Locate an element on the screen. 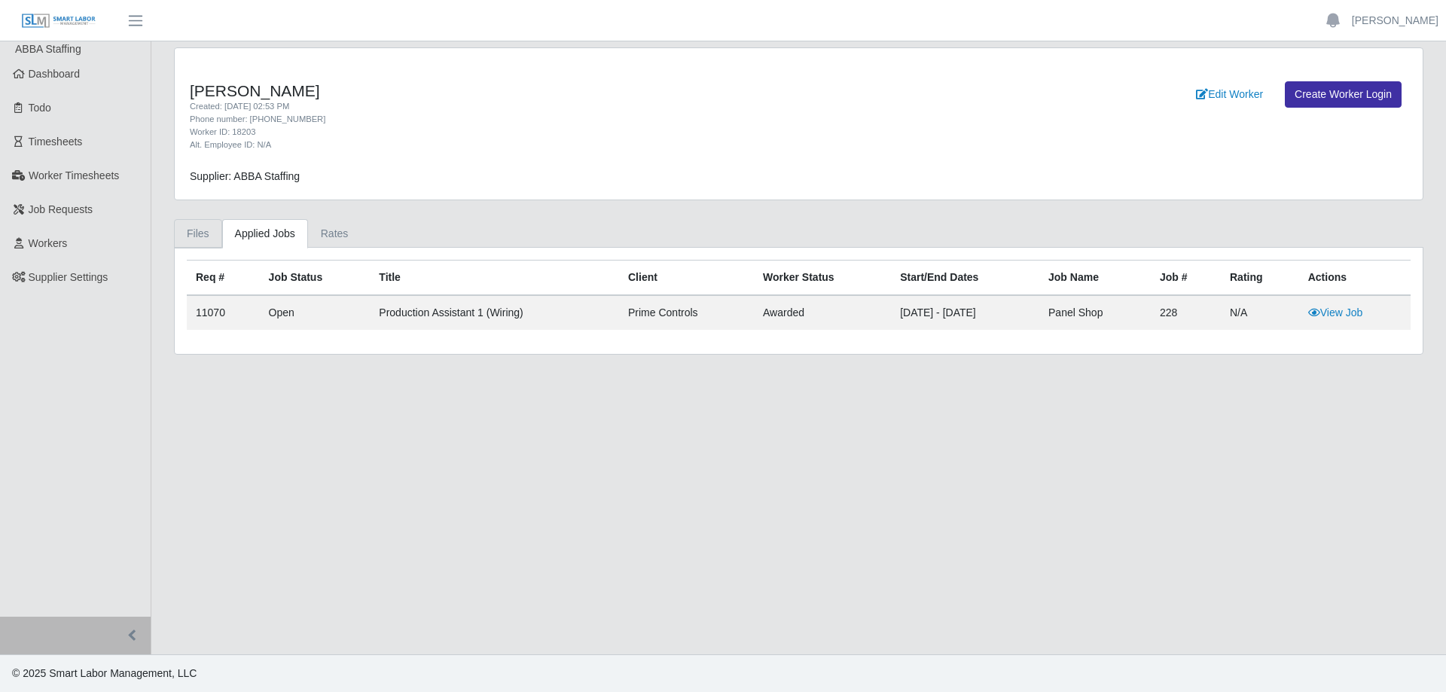 This screenshot has height=692, width=1446. img: SLM Logo is located at coordinates (59, 21).